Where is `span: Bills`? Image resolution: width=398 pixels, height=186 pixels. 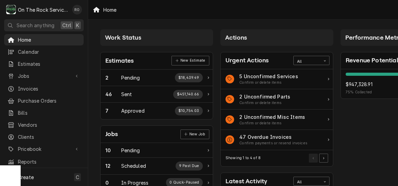 span: Bills is located at coordinates (49, 113).